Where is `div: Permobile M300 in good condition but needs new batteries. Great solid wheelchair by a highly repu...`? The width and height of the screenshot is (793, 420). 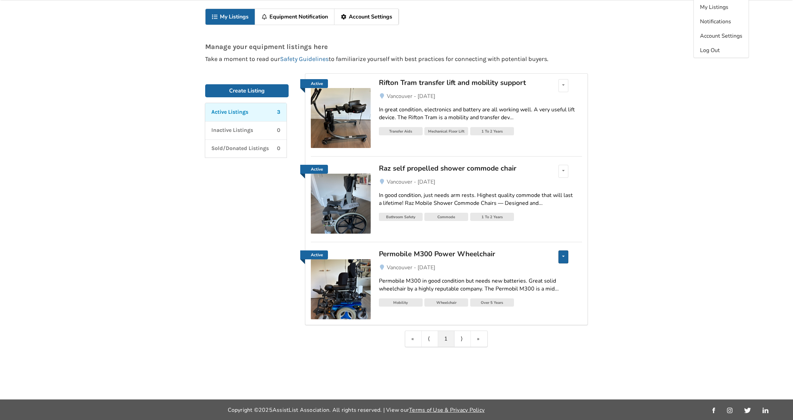
div: Permobile M300 in good condition but needs new batteries. Great solid wheelchair by a highly repu... is located at coordinates (481, 285).